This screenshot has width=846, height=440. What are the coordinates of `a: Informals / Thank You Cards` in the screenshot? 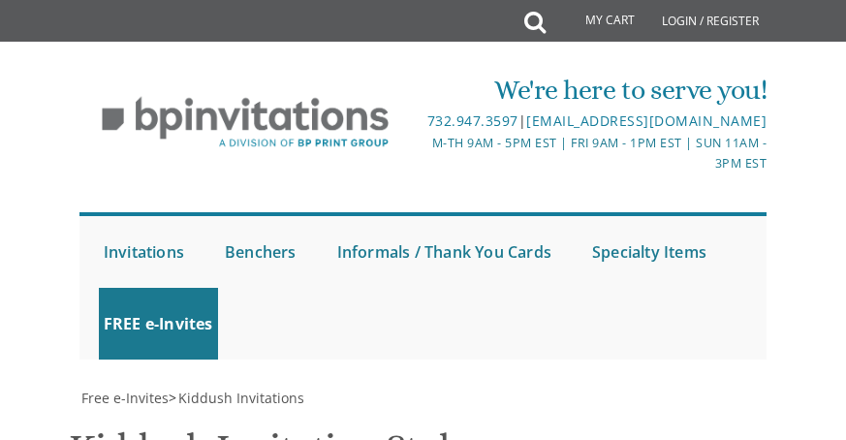 It's located at (444, 252).